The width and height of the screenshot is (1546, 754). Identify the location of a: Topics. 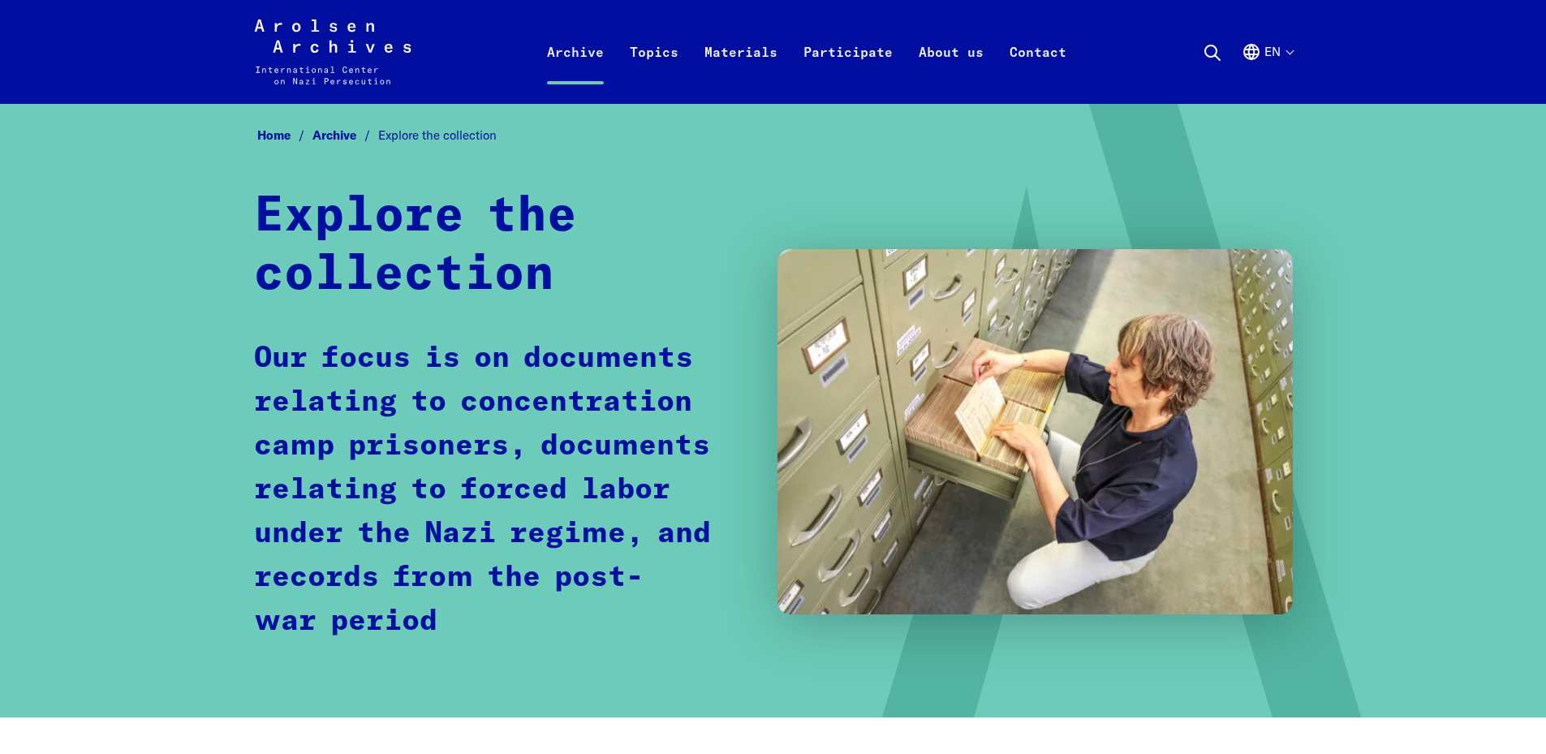
(654, 71).